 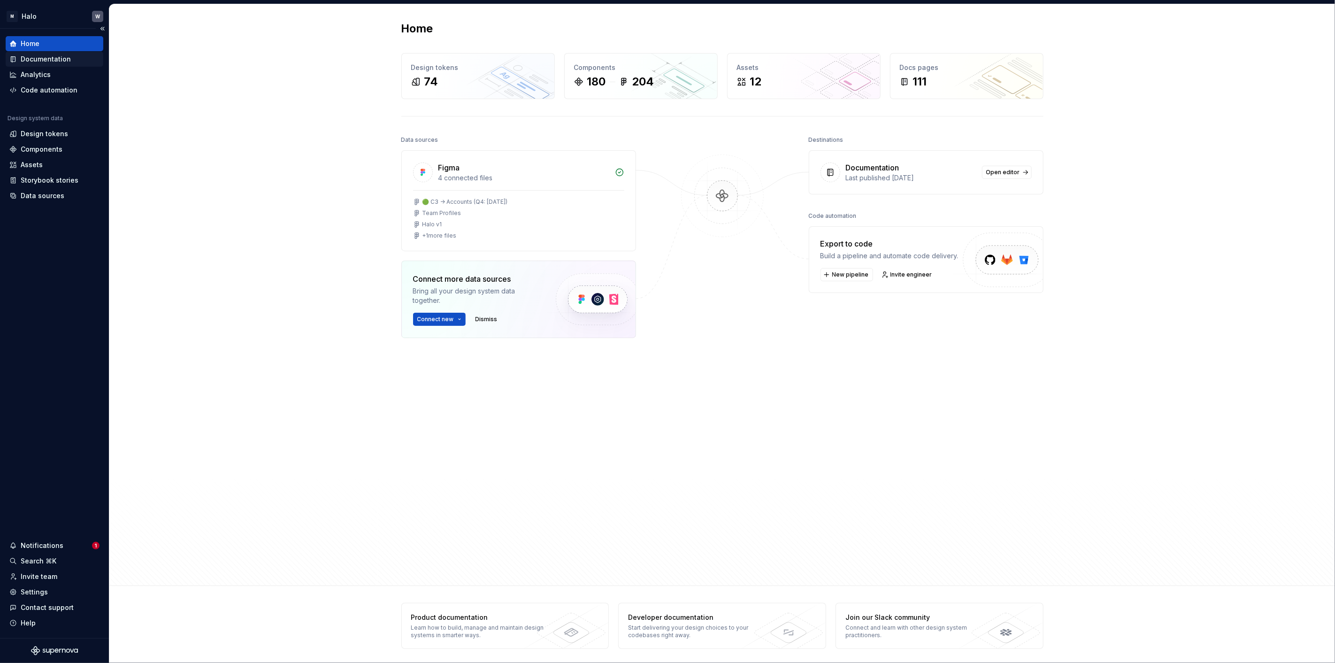 What do you see at coordinates (54, 16) in the screenshot?
I see `button: MHaloW` at bounding box center [54, 16].